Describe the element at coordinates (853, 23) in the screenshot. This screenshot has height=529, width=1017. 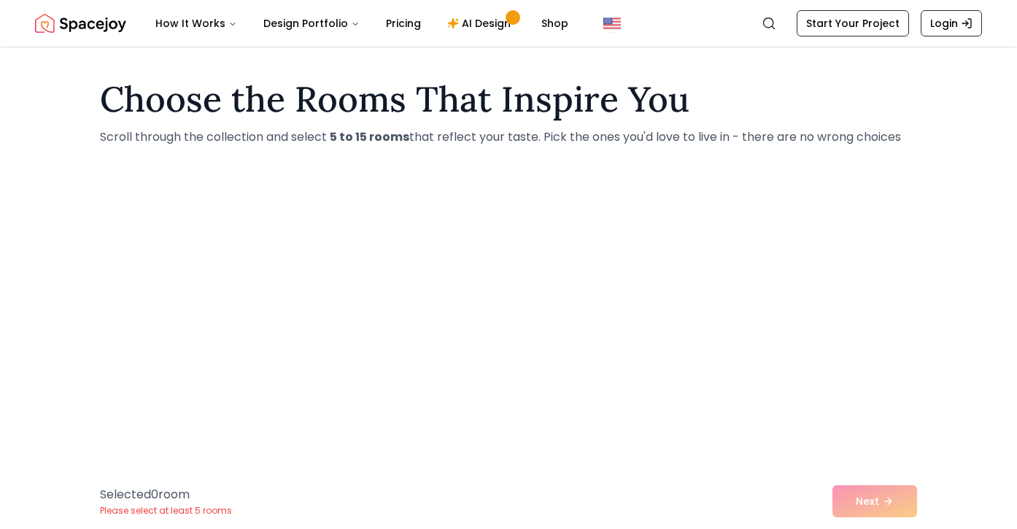
I see `a: Start Your Project` at that location.